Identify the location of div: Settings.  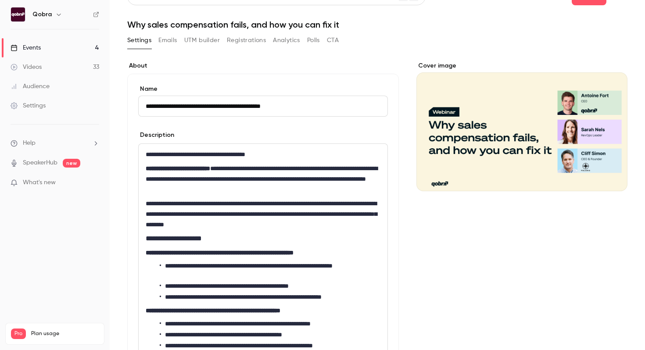
(28, 106).